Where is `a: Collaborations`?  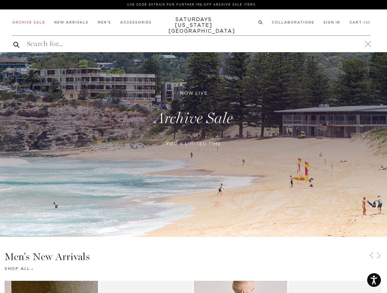 a: Collaborations is located at coordinates (293, 22).